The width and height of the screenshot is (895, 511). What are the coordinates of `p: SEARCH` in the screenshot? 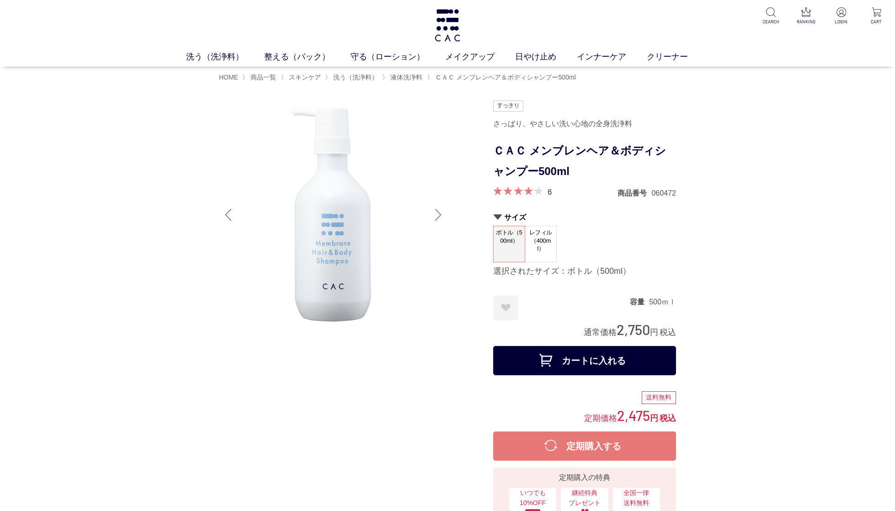 It's located at (771, 21).